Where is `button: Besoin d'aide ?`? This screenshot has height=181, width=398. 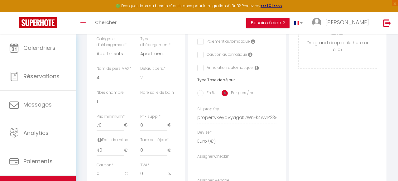 button: Besoin d'aide ? is located at coordinates (268, 23).